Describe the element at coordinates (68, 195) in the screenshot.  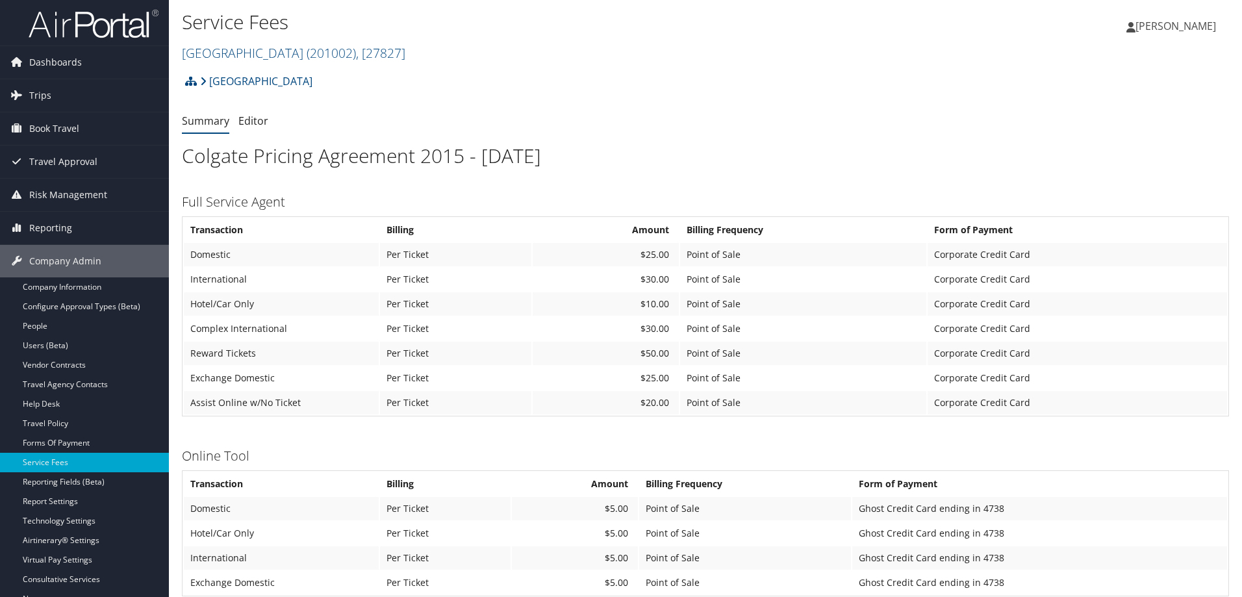
I see `span: Risk Management` at that location.